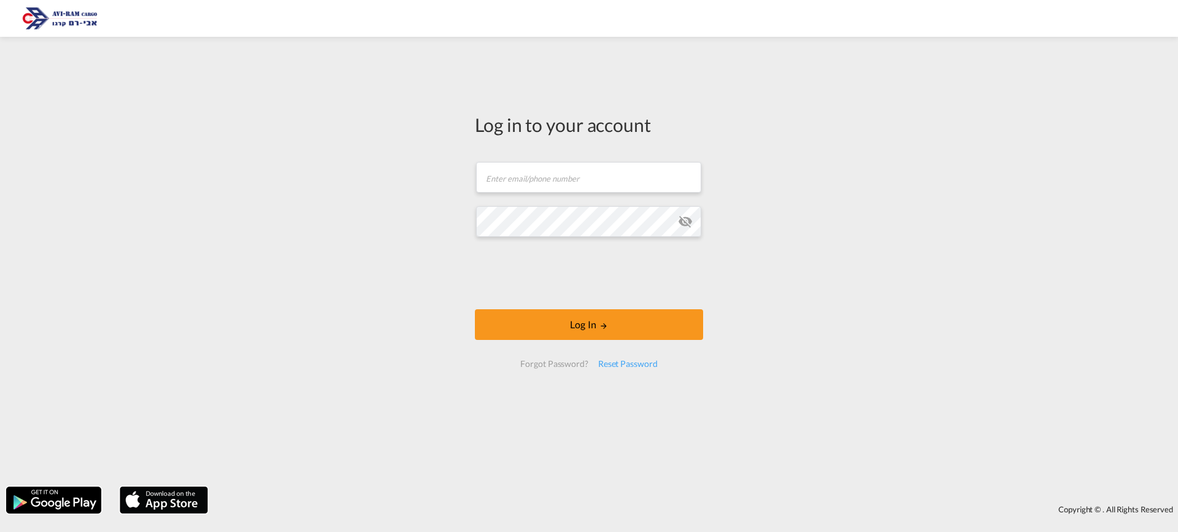 Image resolution: width=1178 pixels, height=532 pixels. Describe the element at coordinates (554, 364) in the screenshot. I see `div: Forgot Password?` at that location.